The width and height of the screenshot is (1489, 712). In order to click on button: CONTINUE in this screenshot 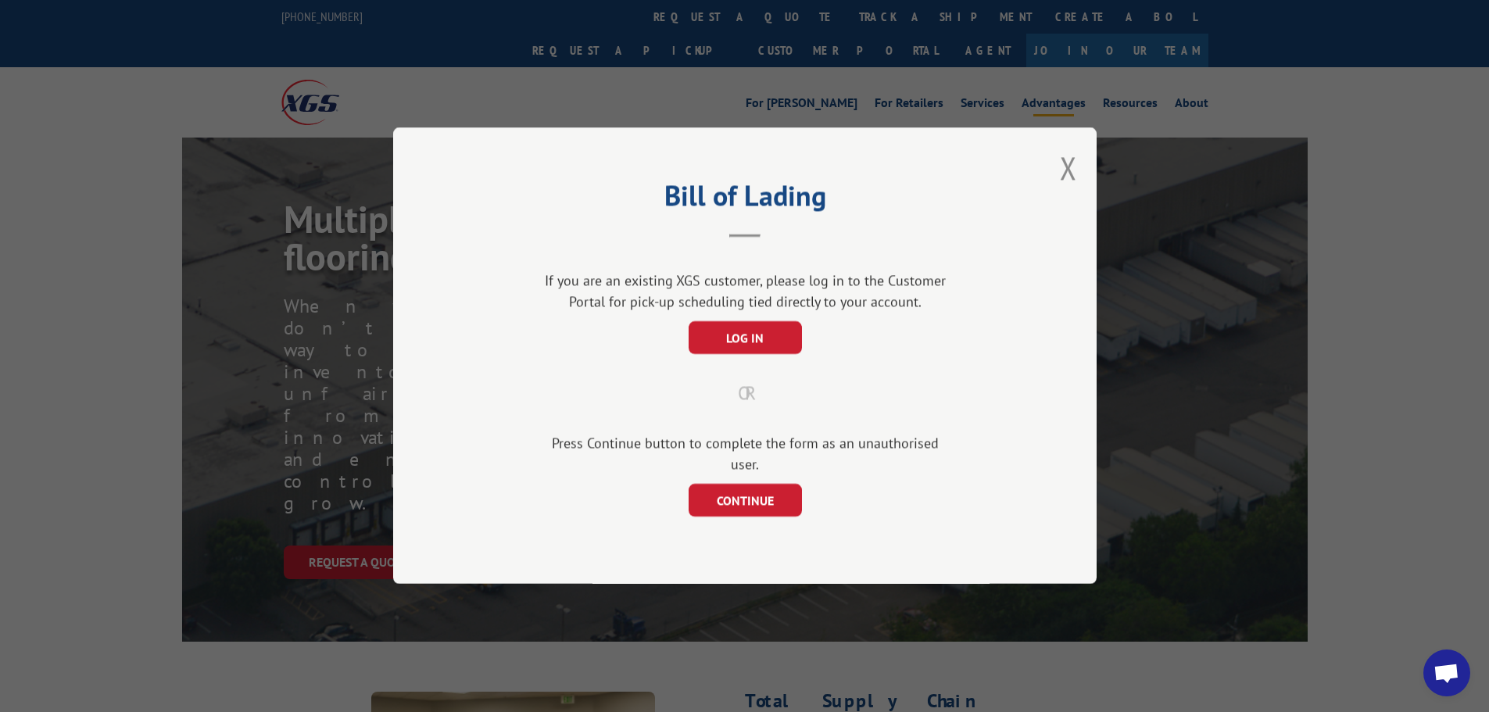, I will do `click(744, 501)`.